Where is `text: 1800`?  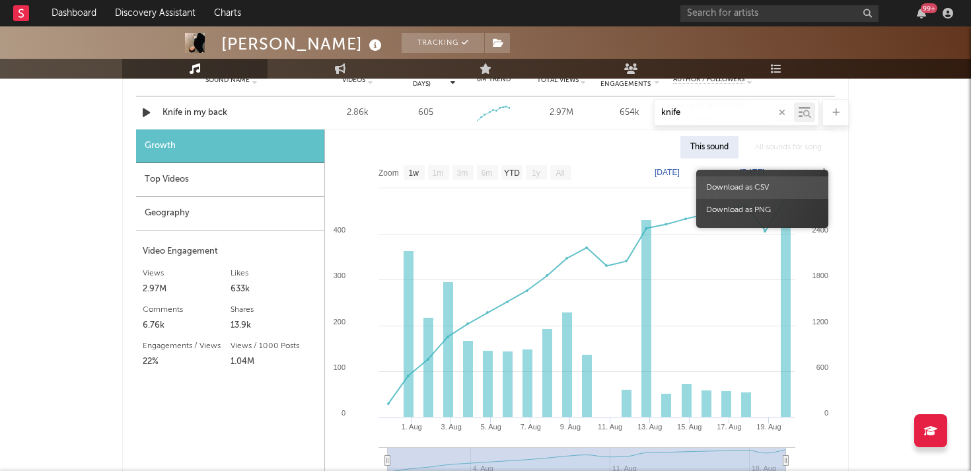
text: 1800 is located at coordinates (821, 276).